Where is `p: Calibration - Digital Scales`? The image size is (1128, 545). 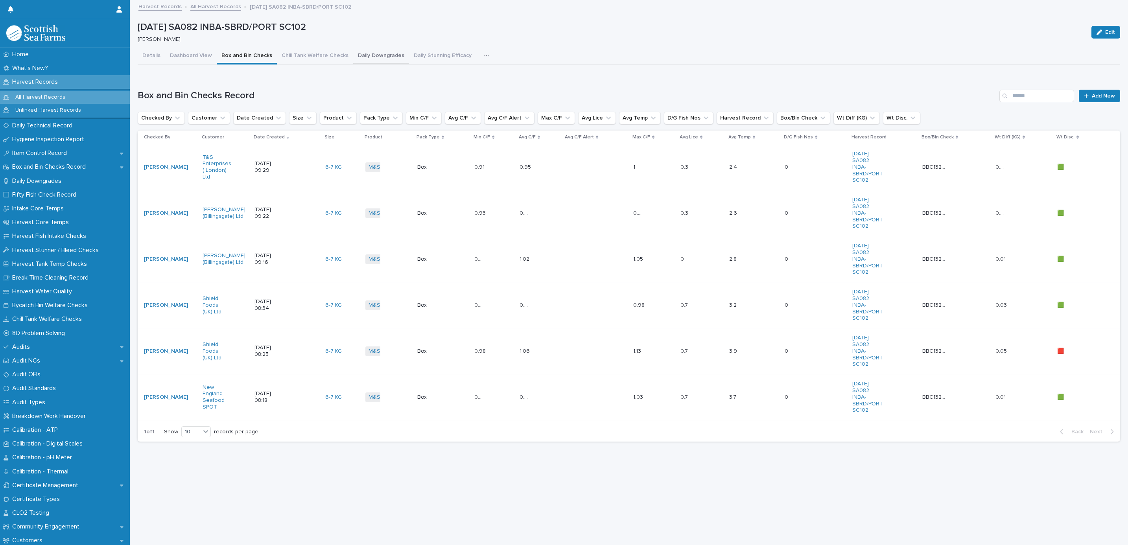
p: Calibration - Digital Scales is located at coordinates (49, 444).